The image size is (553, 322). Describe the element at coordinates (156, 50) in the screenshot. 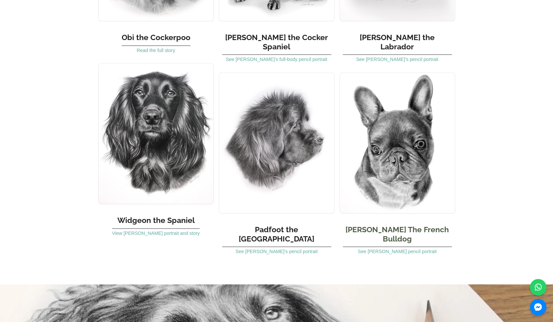

I see `a: Read the full story` at that location.